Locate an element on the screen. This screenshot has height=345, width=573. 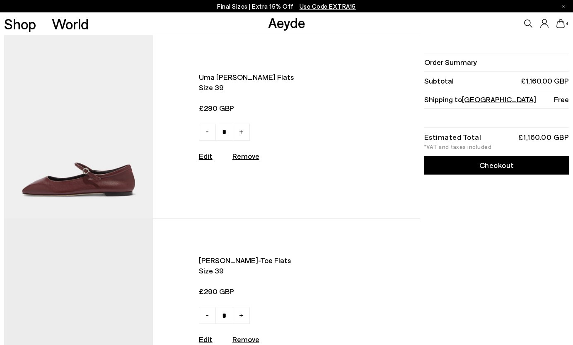
div: Estimated Total is located at coordinates (452, 137).